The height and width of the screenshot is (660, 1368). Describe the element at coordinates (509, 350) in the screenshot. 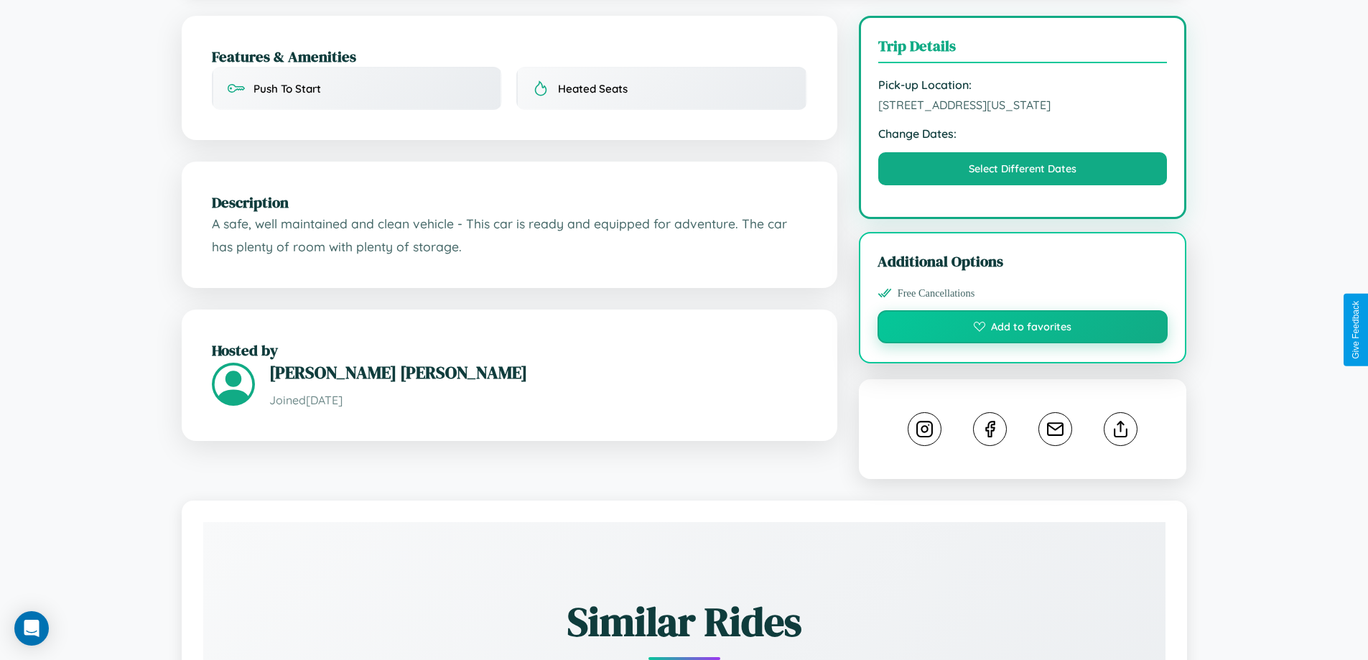

I see `h2: Hosted by` at that location.